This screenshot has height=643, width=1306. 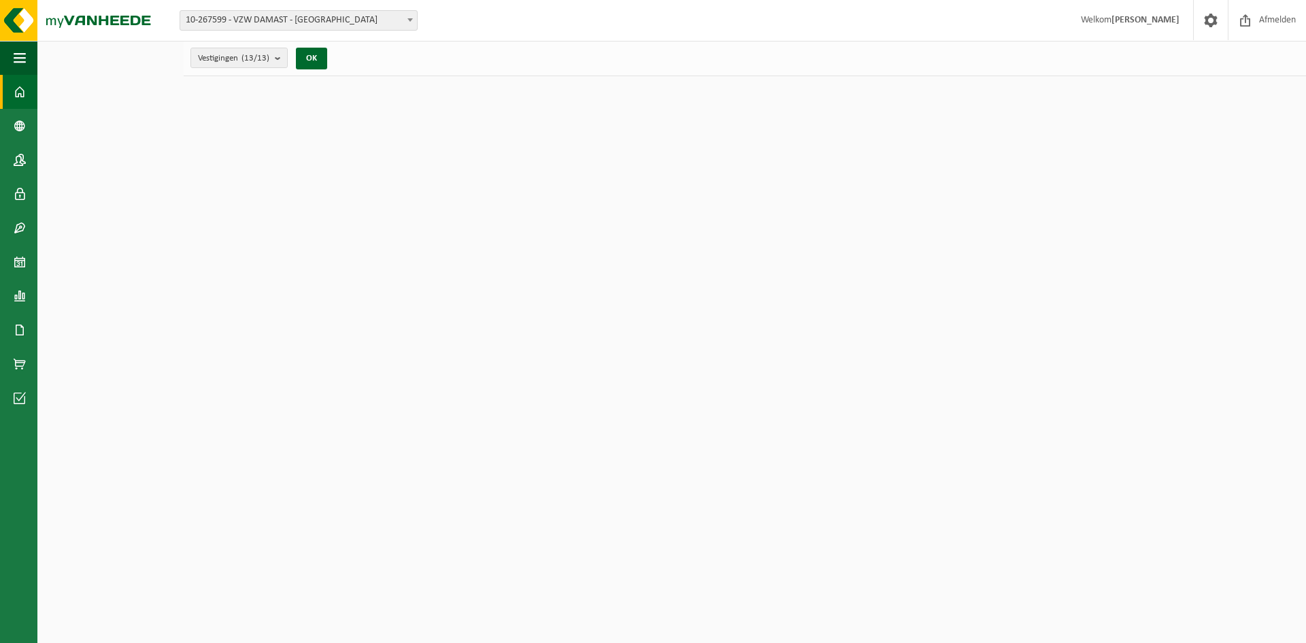 I want to click on count: (13/13), so click(x=255, y=58).